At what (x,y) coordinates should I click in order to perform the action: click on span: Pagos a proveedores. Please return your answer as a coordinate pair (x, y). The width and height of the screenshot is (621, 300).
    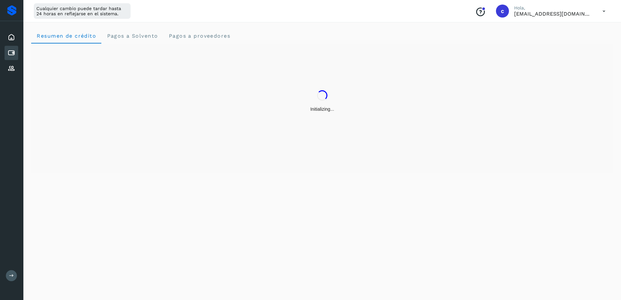
    Looking at the image, I should click on (199, 36).